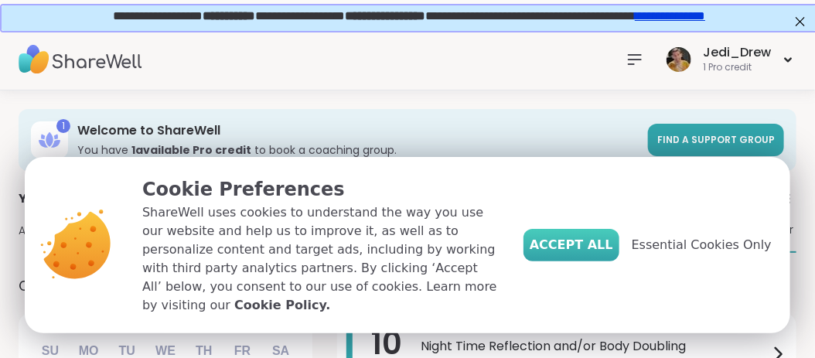 The image size is (815, 358). What do you see at coordinates (679, 60) in the screenshot?
I see `img: Jedi_Drew` at bounding box center [679, 60].